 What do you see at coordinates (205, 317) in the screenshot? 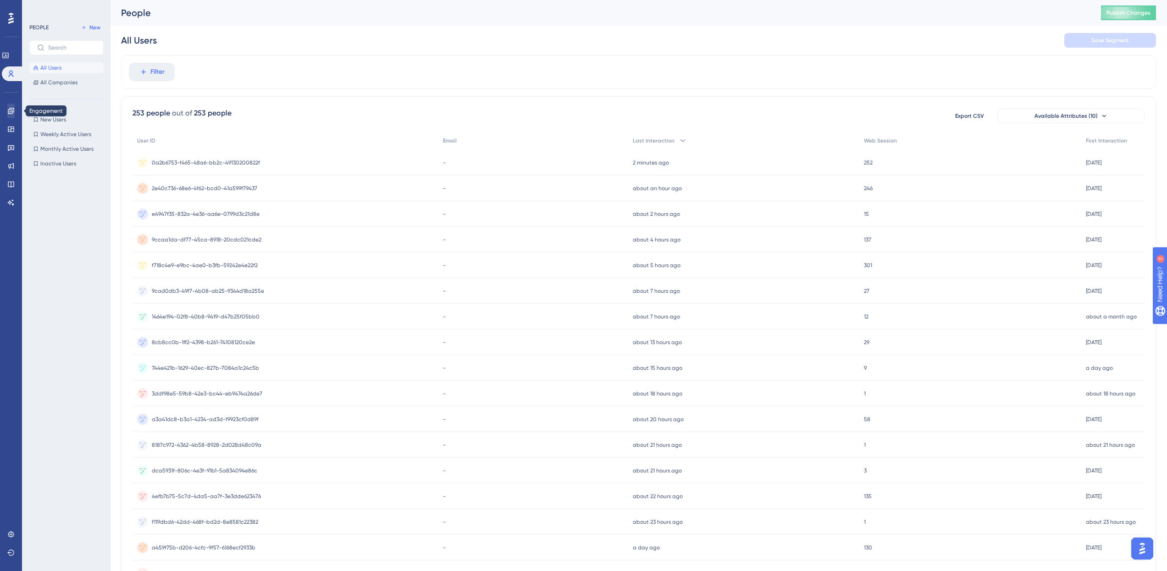
I see `span: 1464e194-02f8-40b8-9419-d47b25f05bb0` at bounding box center [205, 317].